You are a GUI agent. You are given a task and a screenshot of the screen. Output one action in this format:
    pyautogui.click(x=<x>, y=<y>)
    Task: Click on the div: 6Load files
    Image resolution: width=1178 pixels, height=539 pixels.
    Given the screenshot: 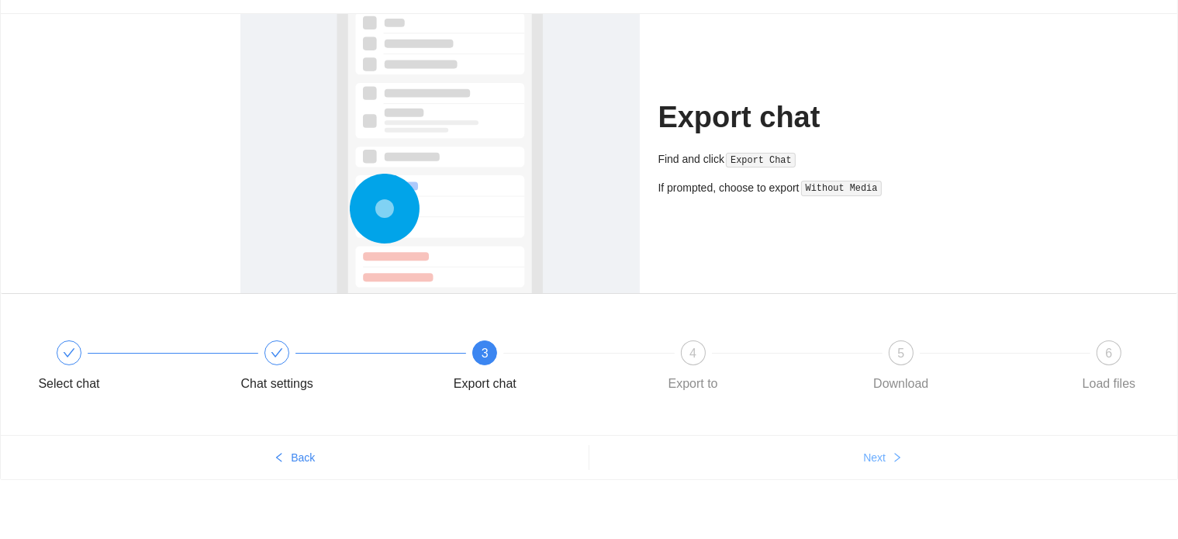 What is the action you would take?
    pyautogui.click(x=1109, y=368)
    